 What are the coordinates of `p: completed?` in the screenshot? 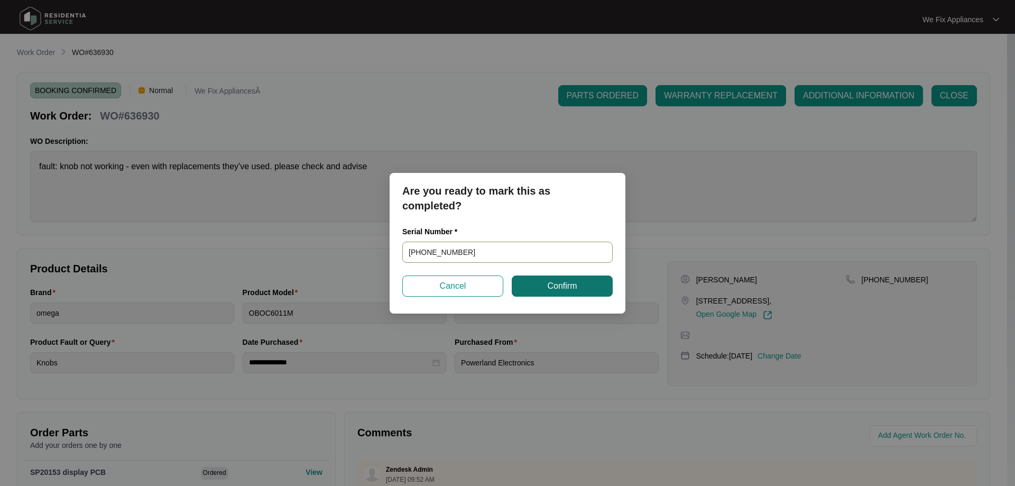 It's located at (507, 206).